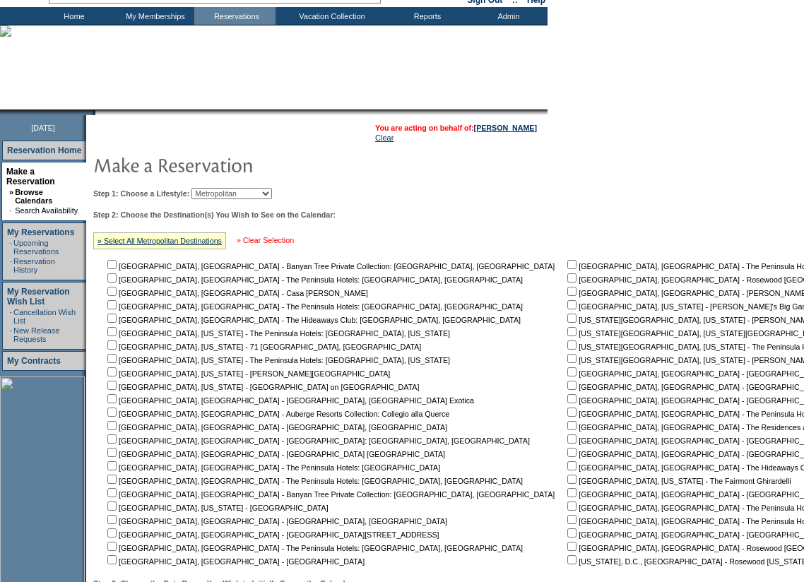 The height and width of the screenshot is (582, 804). Describe the element at coordinates (38, 297) in the screenshot. I see `a: My Reservation Wish List` at that location.